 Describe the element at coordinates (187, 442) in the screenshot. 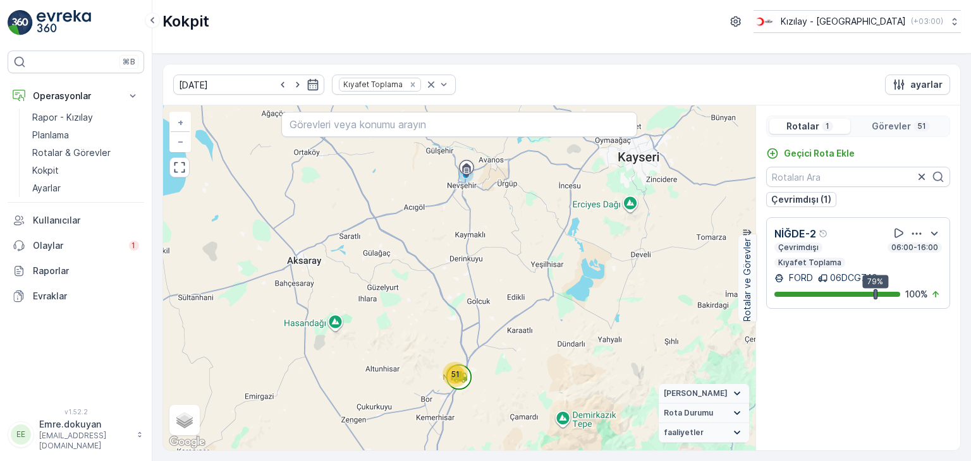

I see `img: Google` at that location.